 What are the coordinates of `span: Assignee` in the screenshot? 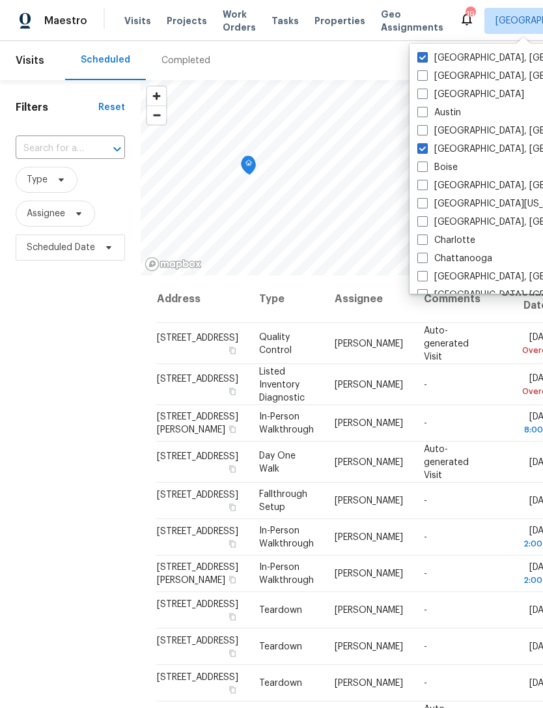 It's located at (46, 213).